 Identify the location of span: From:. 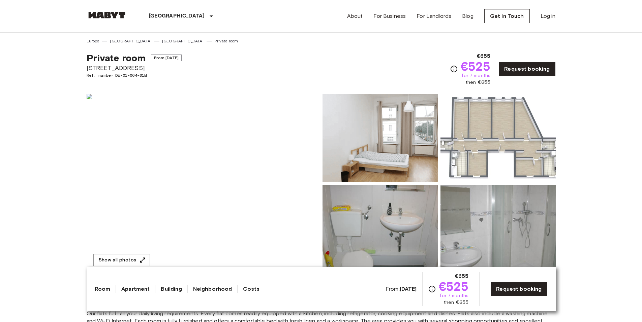
(401, 289).